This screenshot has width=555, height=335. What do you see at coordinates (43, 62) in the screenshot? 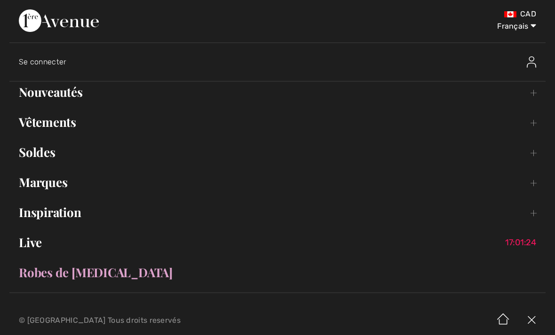
I see `span: Se connecter` at bounding box center [43, 62].